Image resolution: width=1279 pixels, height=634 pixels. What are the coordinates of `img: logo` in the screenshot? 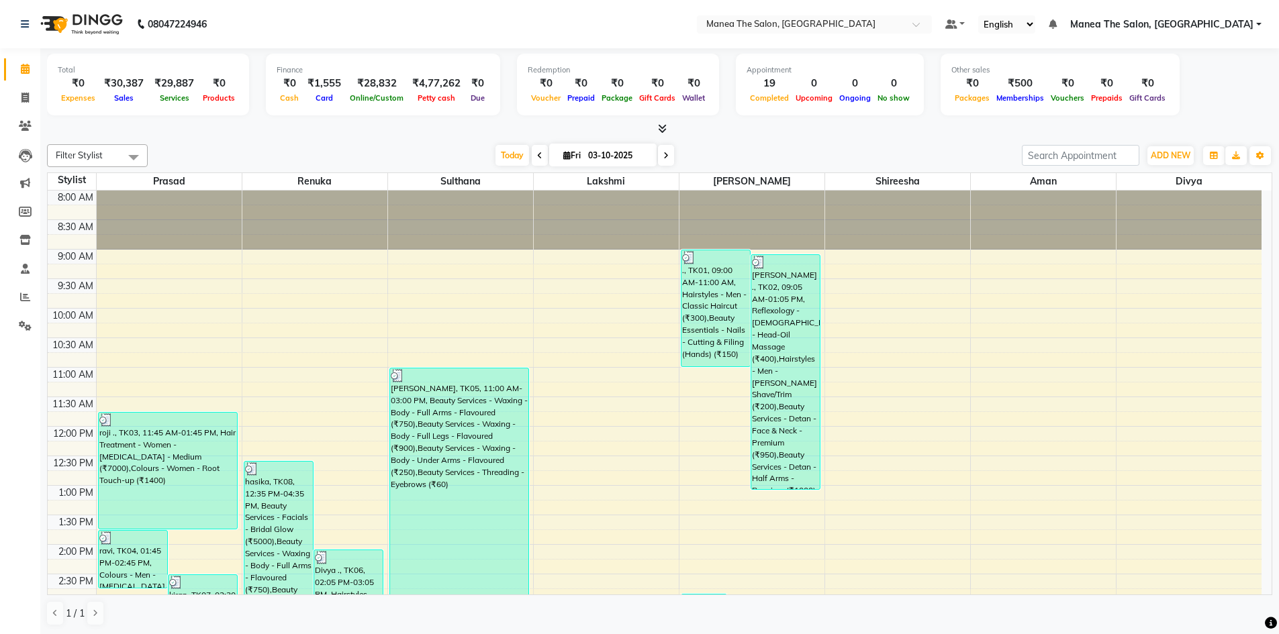 It's located at (80, 24).